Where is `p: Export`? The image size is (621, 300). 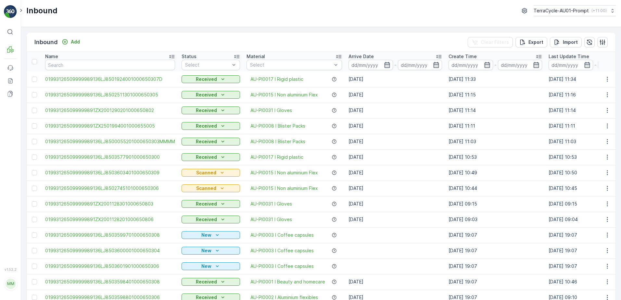
p: Export is located at coordinates (536, 42).